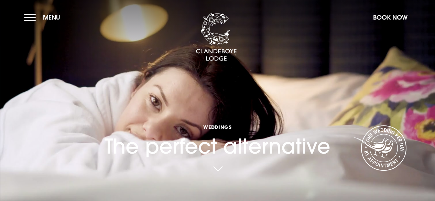  What do you see at coordinates (217, 127) in the screenshot?
I see `span: Weddings` at bounding box center [217, 127].